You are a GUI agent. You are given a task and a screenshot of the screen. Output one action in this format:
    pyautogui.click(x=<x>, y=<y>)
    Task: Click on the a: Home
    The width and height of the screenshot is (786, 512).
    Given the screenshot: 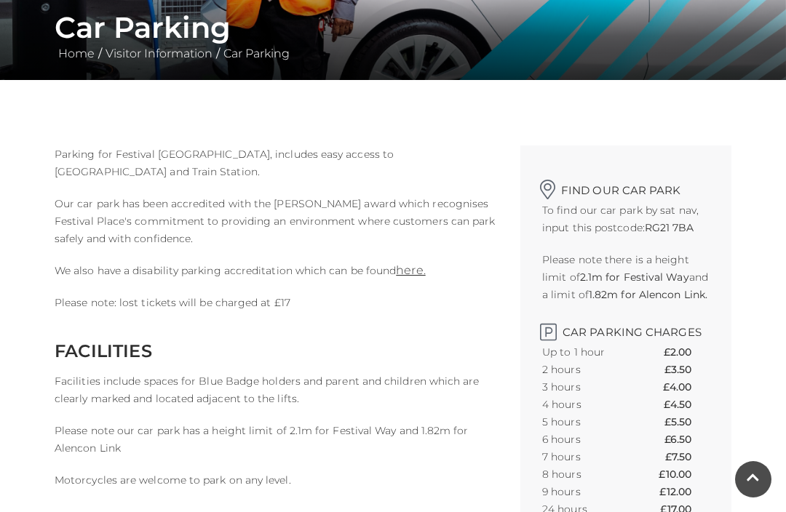 What is the action you would take?
    pyautogui.click(x=76, y=53)
    